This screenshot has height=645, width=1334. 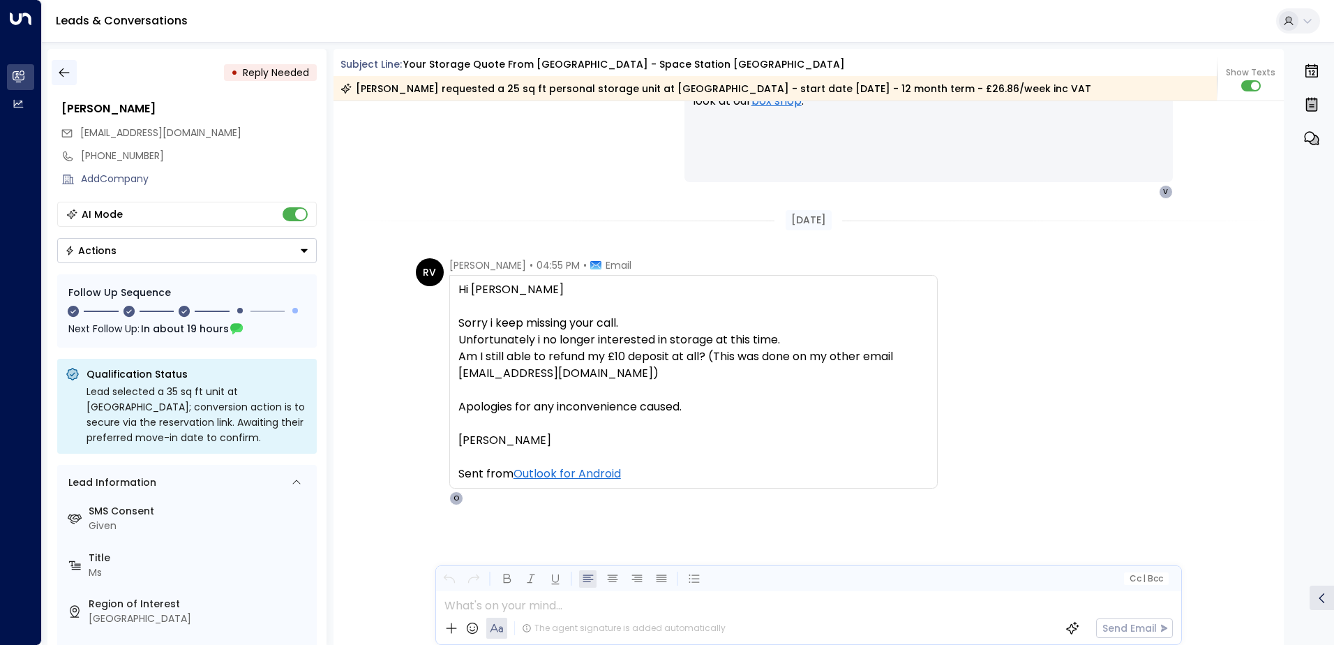 I want to click on span: Show Texts, so click(x=1250, y=73).